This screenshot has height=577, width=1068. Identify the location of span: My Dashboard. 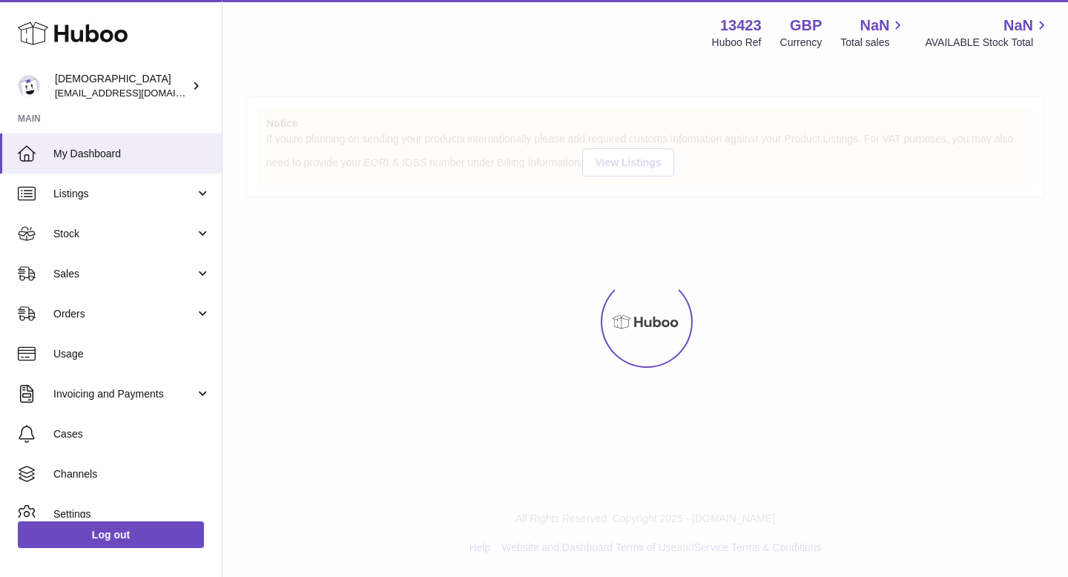
(132, 153).